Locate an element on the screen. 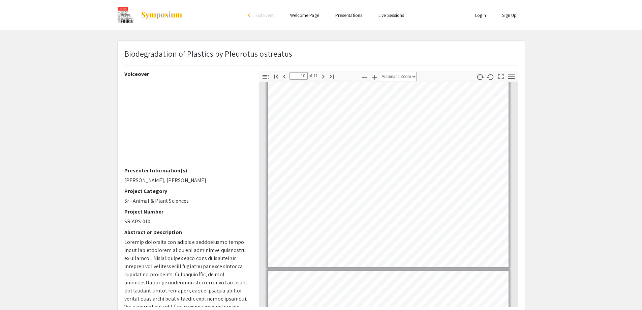  a: Login is located at coordinates (480, 15).